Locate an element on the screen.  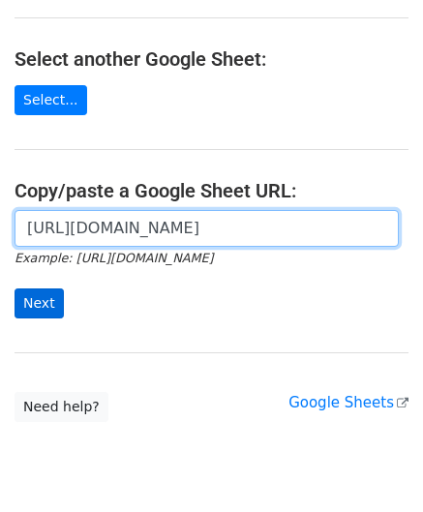
a: Need help? is located at coordinates (61, 406).